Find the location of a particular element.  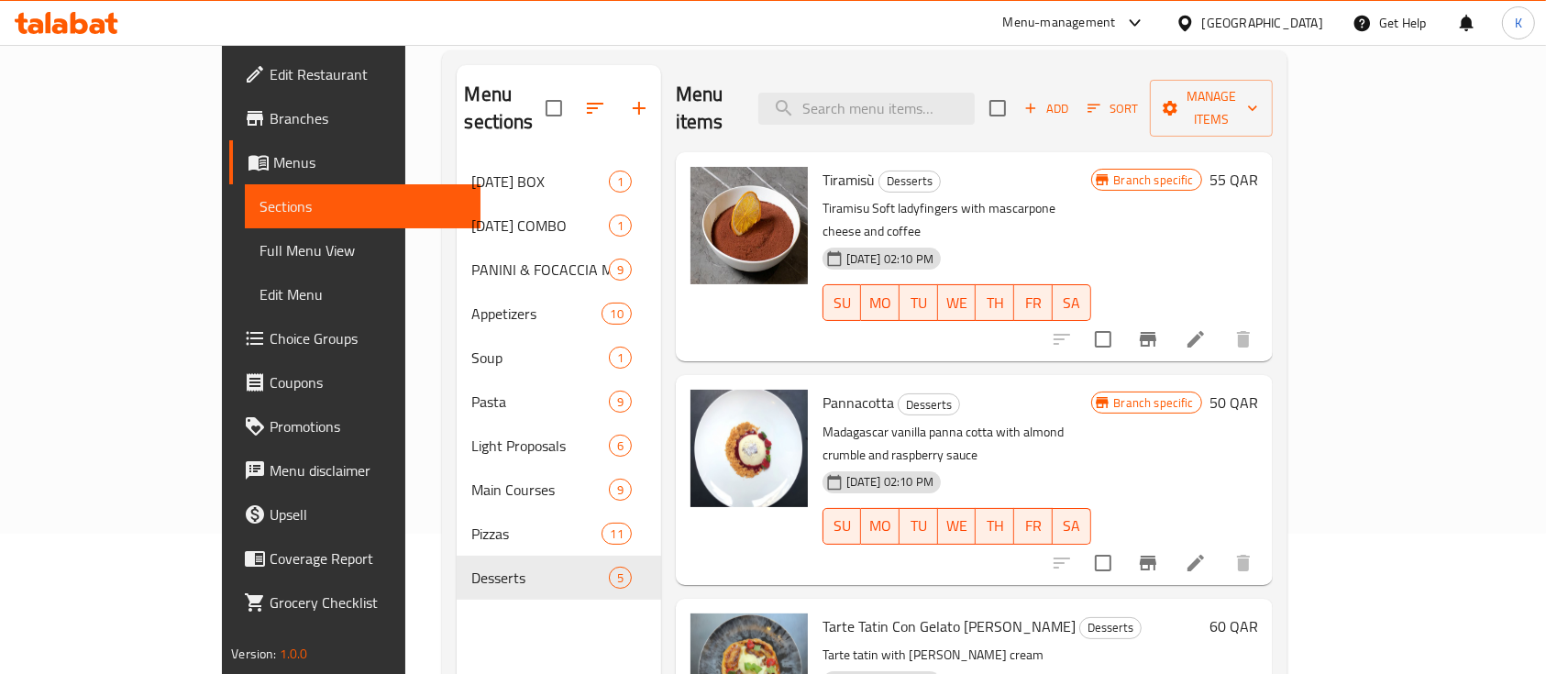

span: Branches is located at coordinates (368, 118).